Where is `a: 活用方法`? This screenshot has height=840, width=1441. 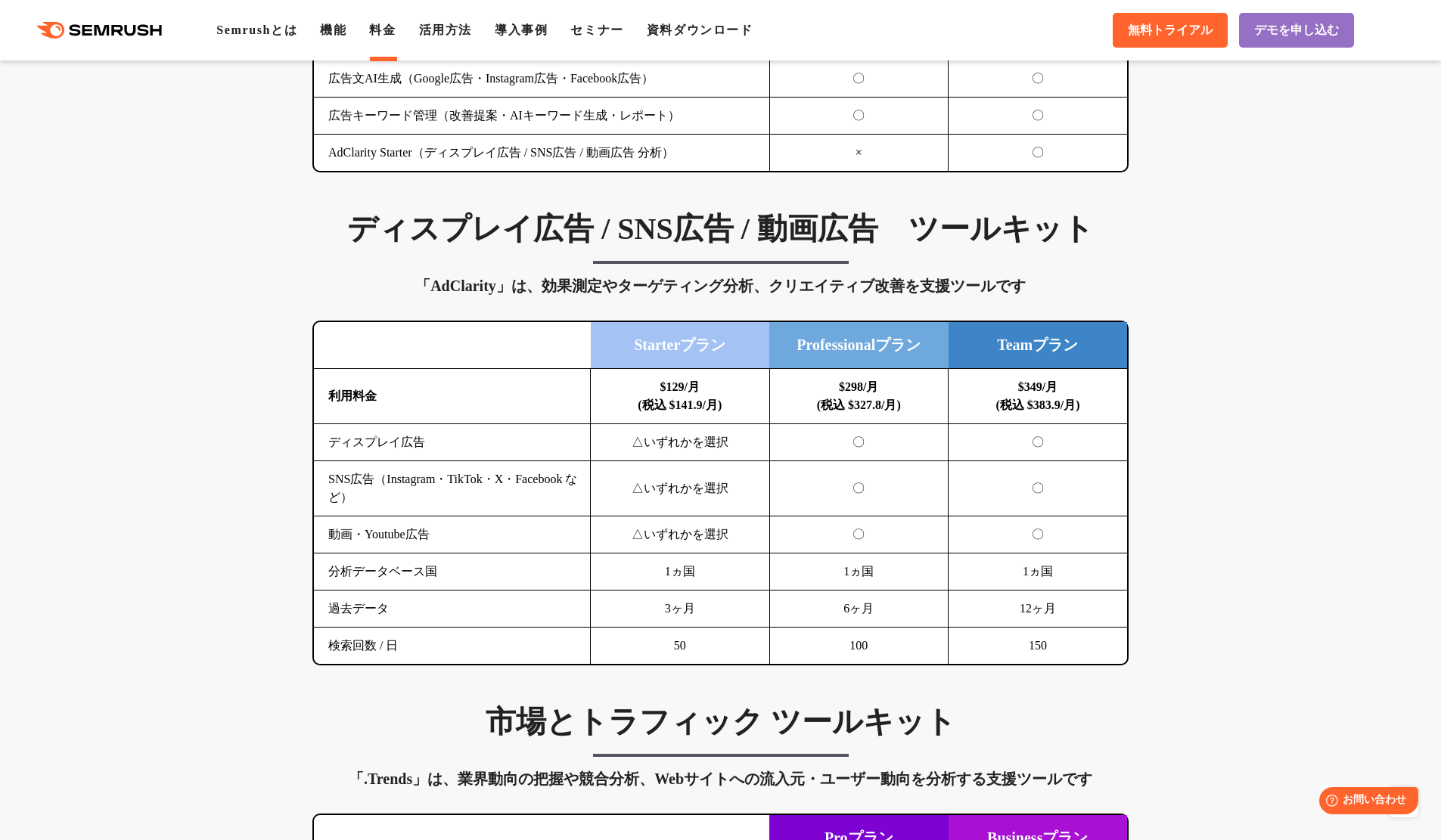 a: 活用方法 is located at coordinates (446, 29).